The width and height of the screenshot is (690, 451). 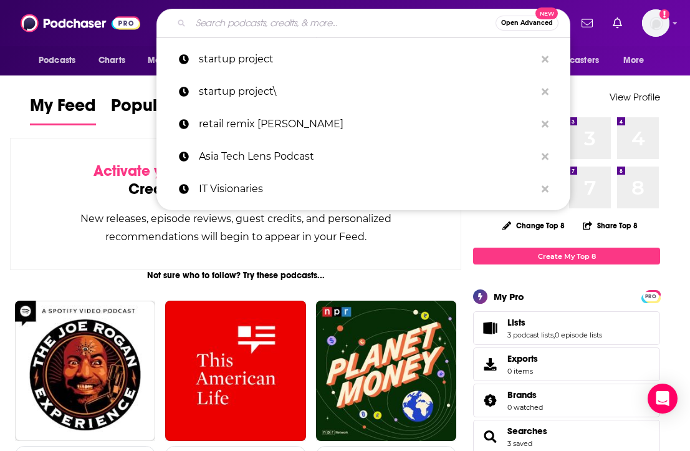 I want to click on p: startup project\, so click(x=367, y=92).